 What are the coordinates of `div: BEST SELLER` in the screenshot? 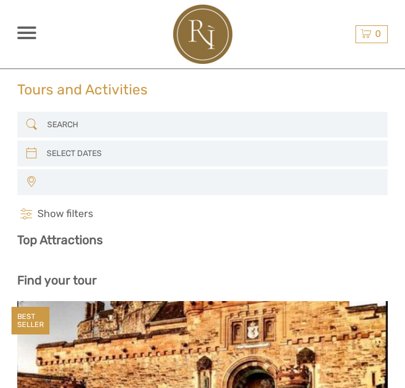 It's located at (30, 320).